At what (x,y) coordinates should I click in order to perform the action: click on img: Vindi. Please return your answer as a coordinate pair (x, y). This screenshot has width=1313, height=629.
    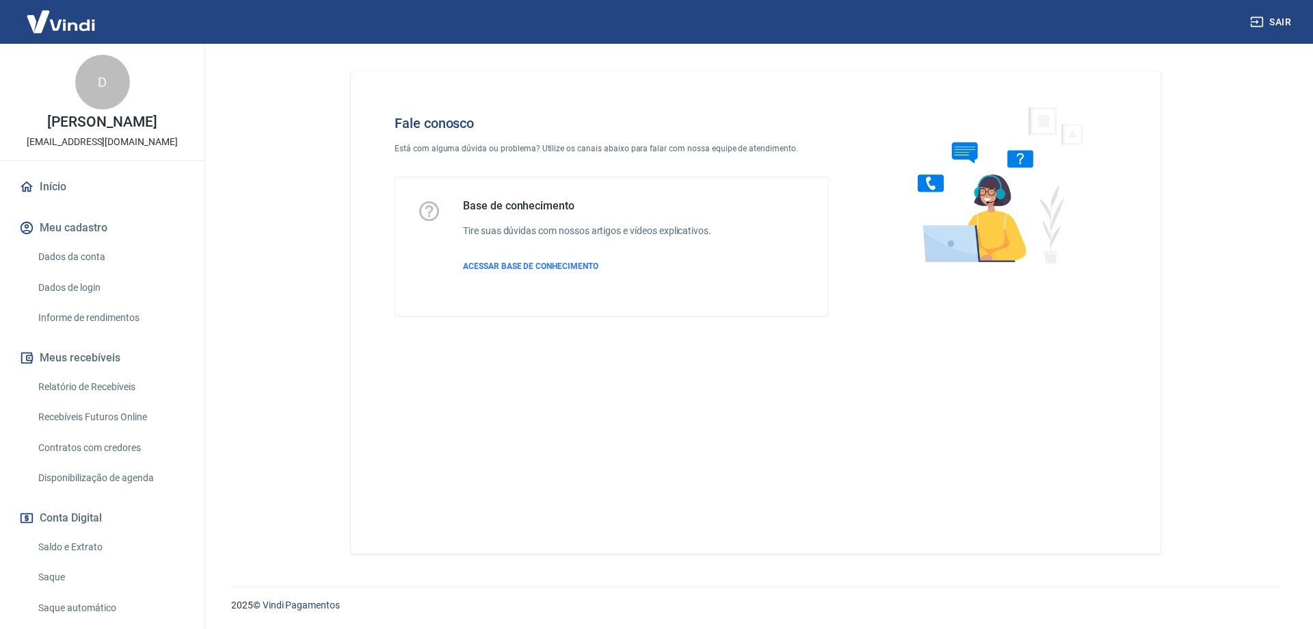
    Looking at the image, I should click on (61, 21).